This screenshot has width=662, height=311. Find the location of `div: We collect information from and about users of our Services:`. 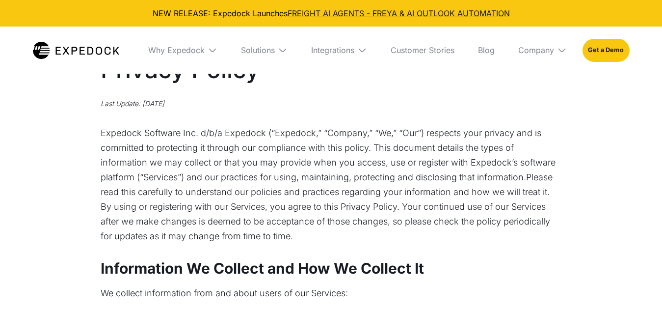

div: We collect information from and about users of our Services: is located at coordinates (331, 293).